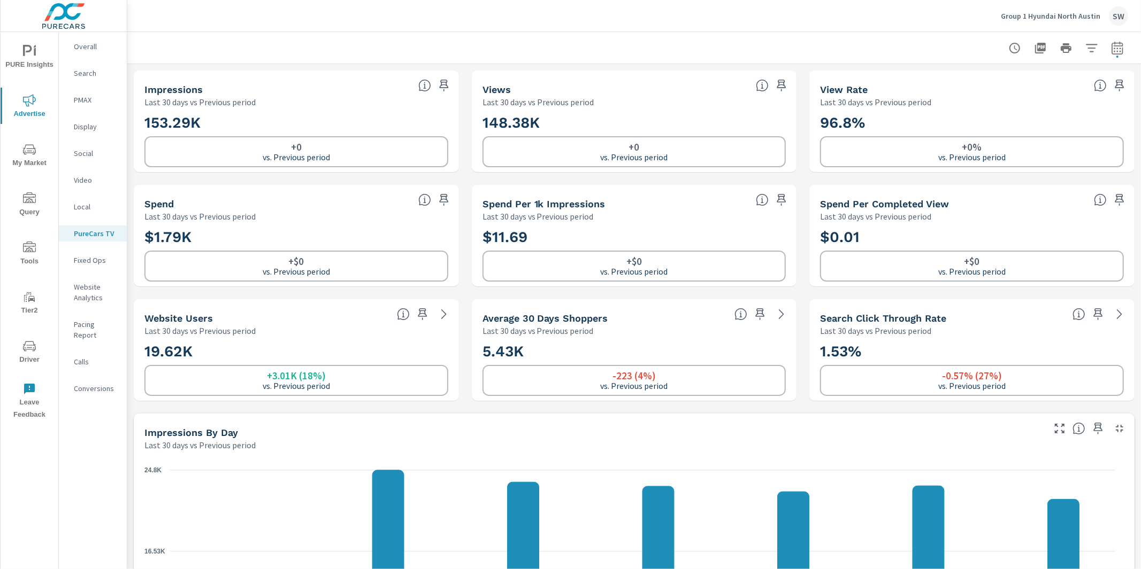 The width and height of the screenshot is (1141, 569). Describe the element at coordinates (1117, 48) in the screenshot. I see `button: Select Date Range` at that location.